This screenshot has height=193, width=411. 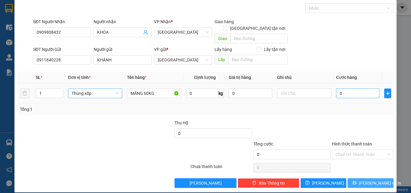 I want to click on label: Hình thức thanh toán, so click(x=352, y=144).